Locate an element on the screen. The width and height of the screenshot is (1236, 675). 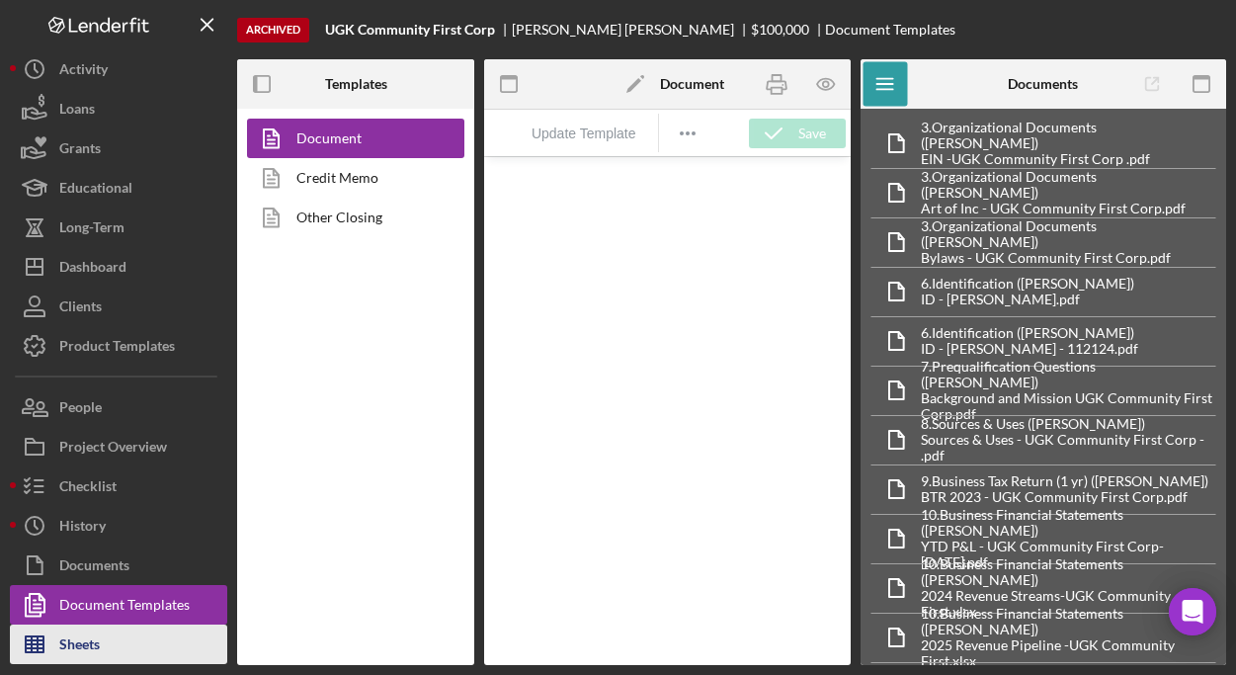
div: Dashboard is located at coordinates (93, 269).